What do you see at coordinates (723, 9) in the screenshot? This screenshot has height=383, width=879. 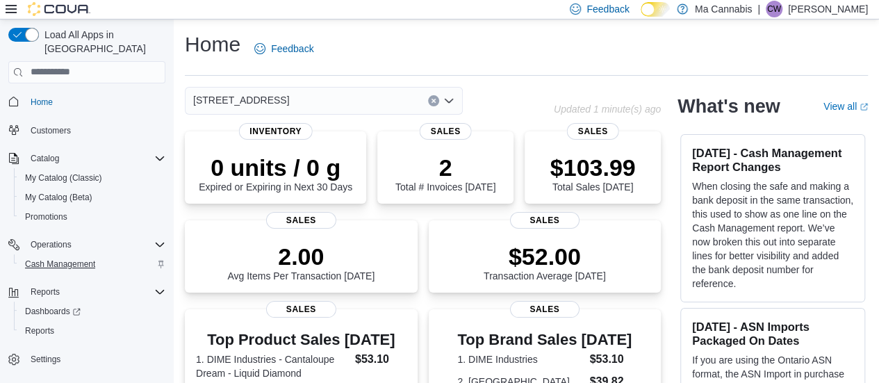 I see `p: Ma Cannabis` at bounding box center [723, 9].